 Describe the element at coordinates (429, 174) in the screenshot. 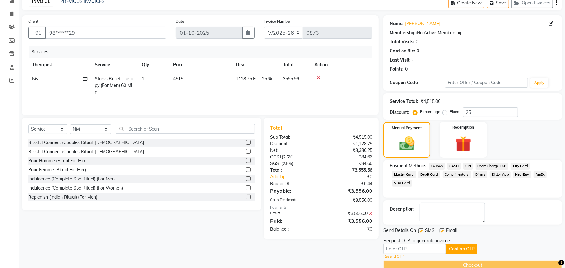

I see `span: Debit Card` at that location.